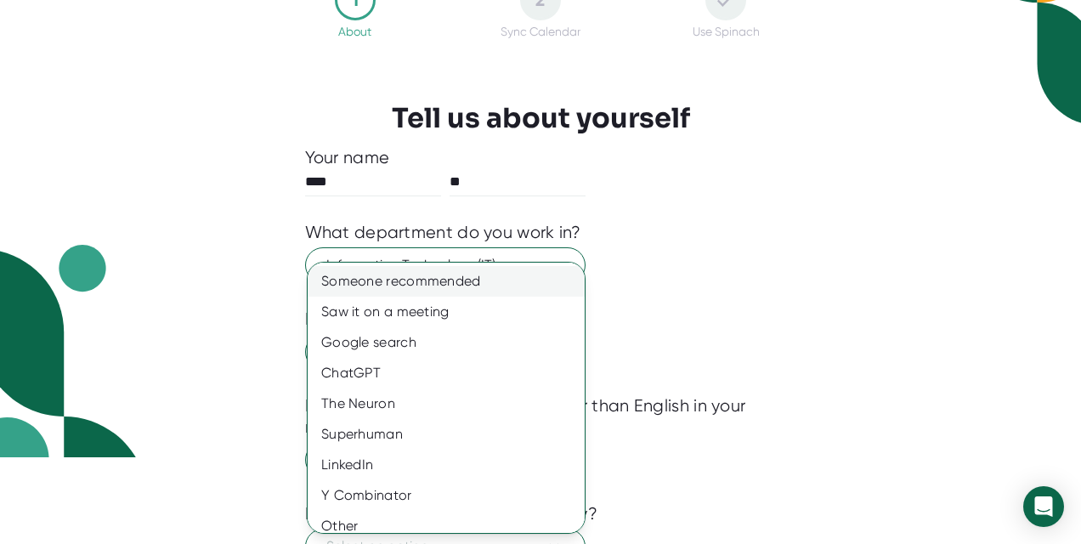 This screenshot has height=544, width=1081. What do you see at coordinates (446, 465) in the screenshot?
I see `div: LinkedIn` at bounding box center [446, 465].